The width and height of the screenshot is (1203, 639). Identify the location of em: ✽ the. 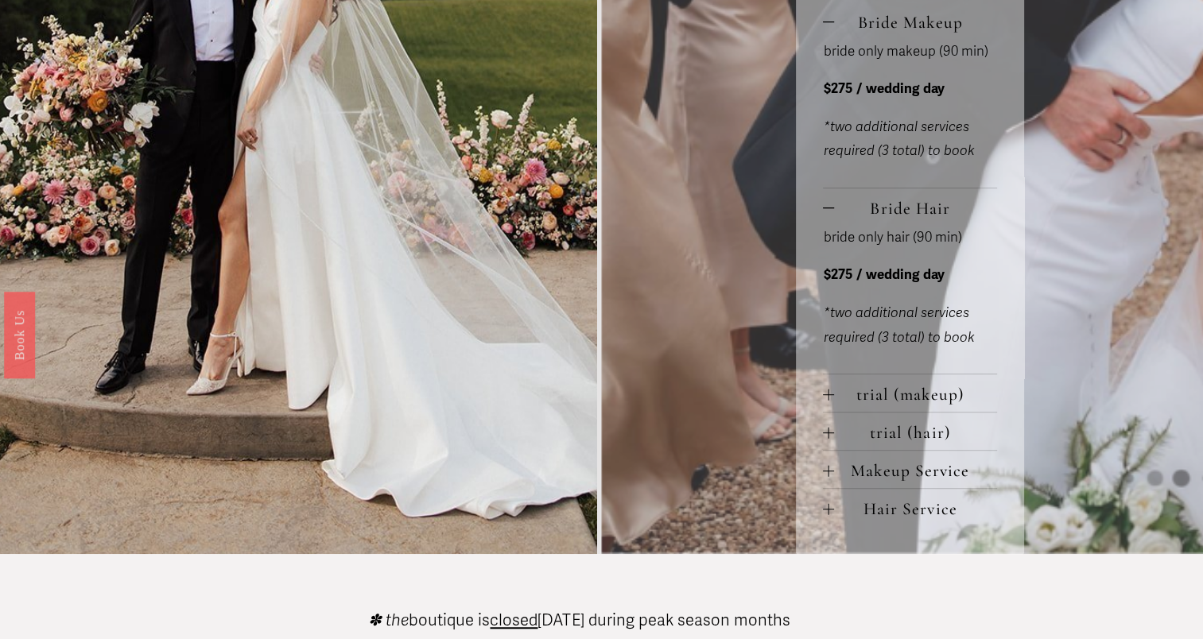
(388, 620).